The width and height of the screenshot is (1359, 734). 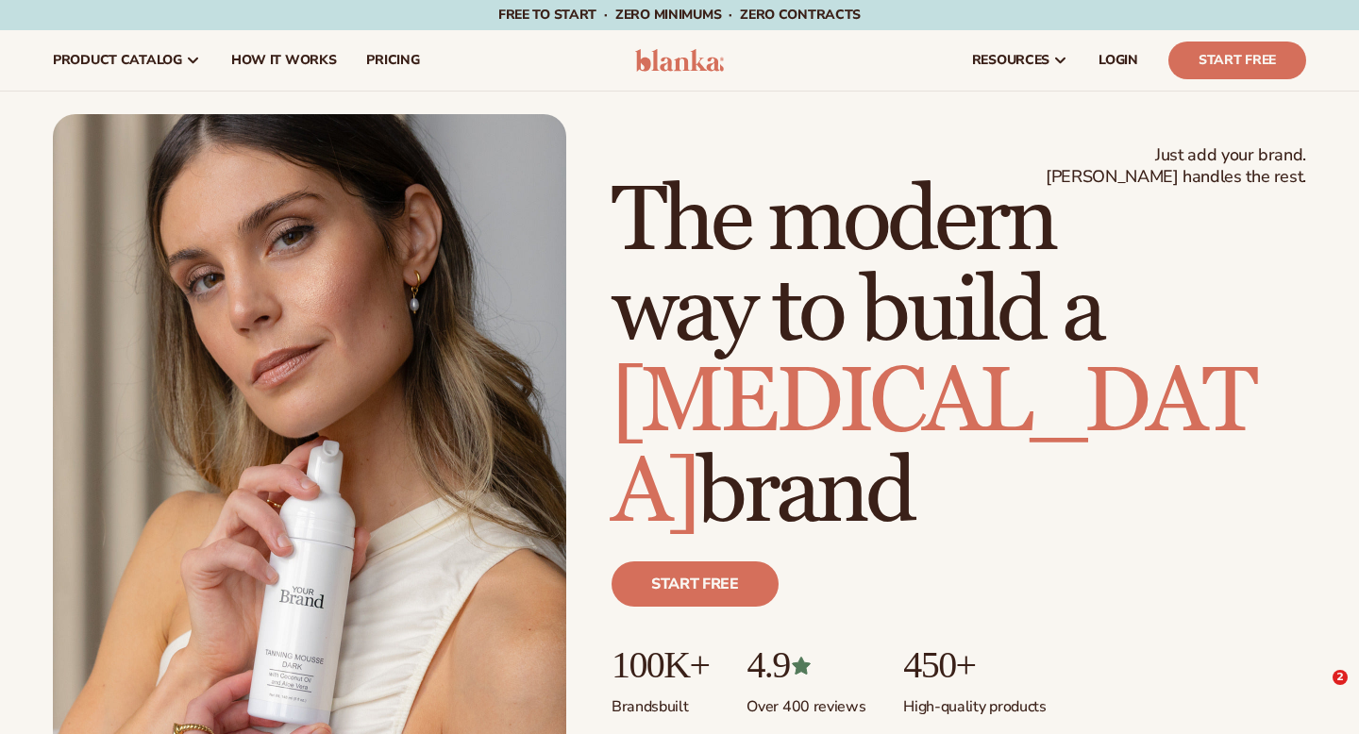 What do you see at coordinates (959, 358) in the screenshot?
I see `h1: The modern way to build a brand` at bounding box center [959, 358].